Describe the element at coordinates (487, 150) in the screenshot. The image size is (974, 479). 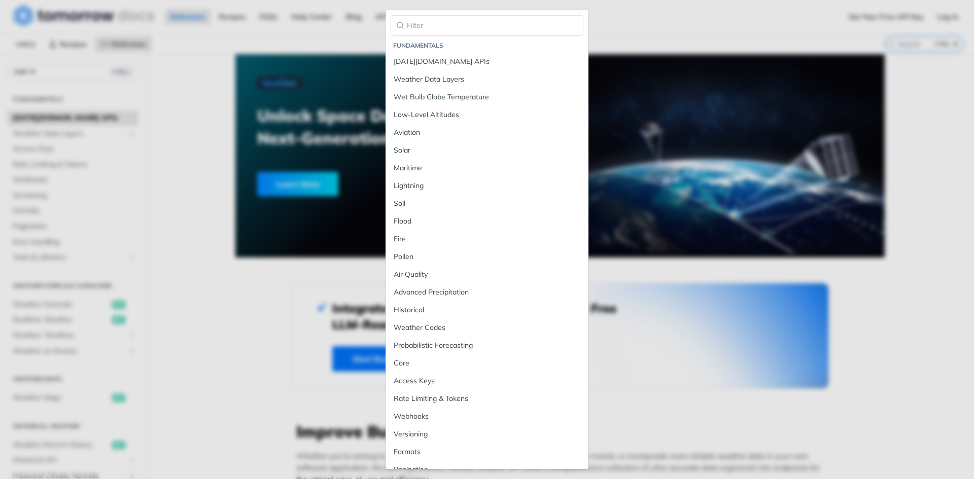
I see `a: Solar` at that location.